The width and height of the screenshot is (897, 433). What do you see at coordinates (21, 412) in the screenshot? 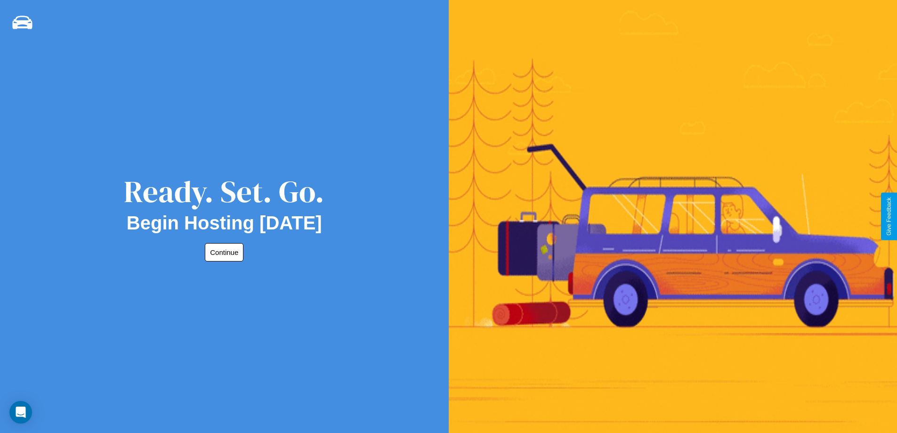
I see `div: Open Intercom Messenger` at bounding box center [21, 412].